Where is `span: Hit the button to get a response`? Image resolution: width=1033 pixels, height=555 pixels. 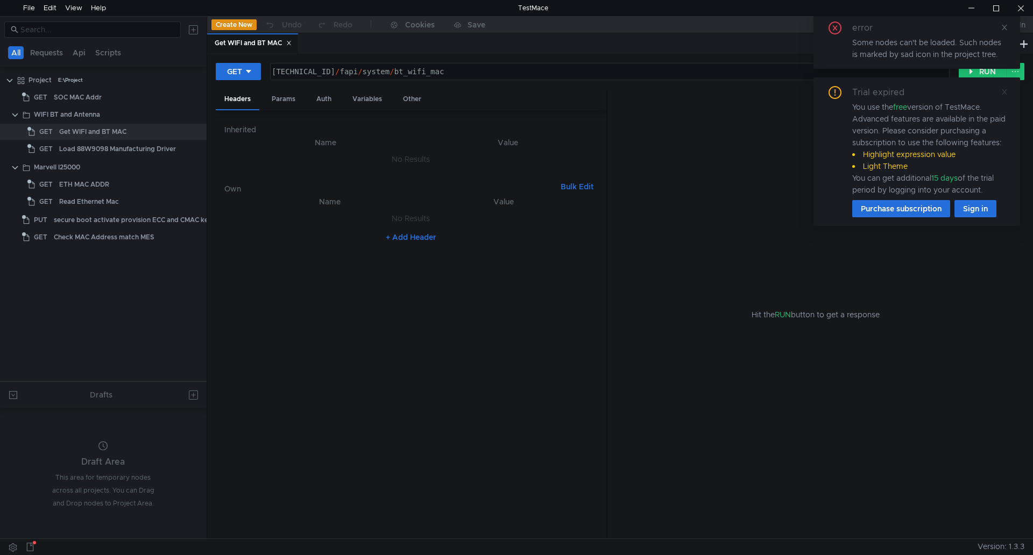 span: Hit the button to get a response is located at coordinates (816, 315).